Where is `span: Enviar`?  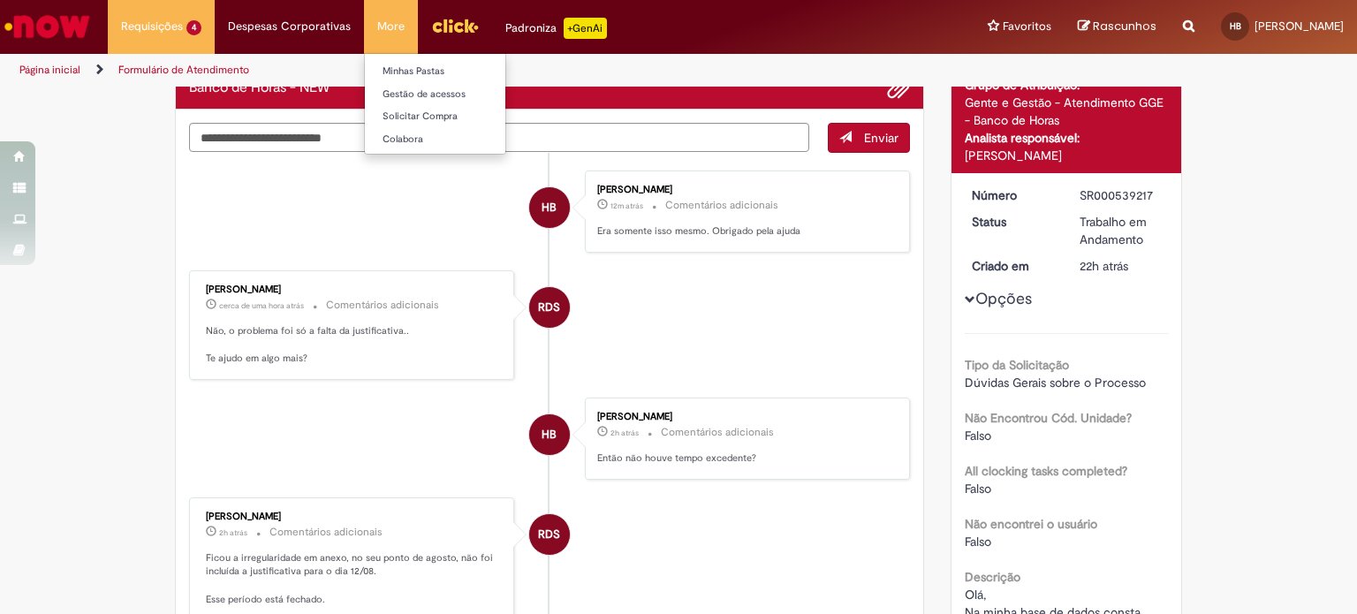
span: Enviar is located at coordinates (881, 138).